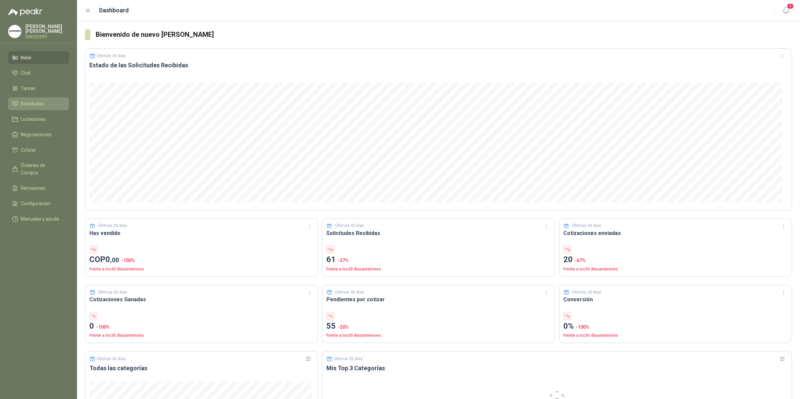 The height and width of the screenshot is (399, 800). Describe the element at coordinates (580, 261) in the screenshot. I see `span: -67 %` at that location.